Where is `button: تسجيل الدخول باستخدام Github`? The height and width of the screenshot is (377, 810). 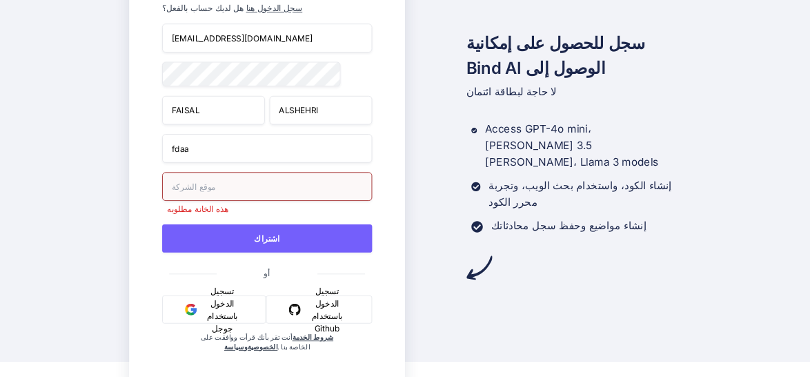
button: تسجيل الدخول باستخدام Github is located at coordinates (319, 308).